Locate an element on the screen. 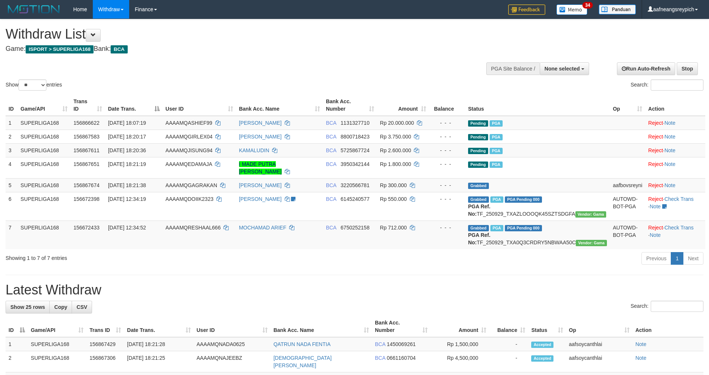  span: AAAAMQGIRLEX04 is located at coordinates (189, 137).